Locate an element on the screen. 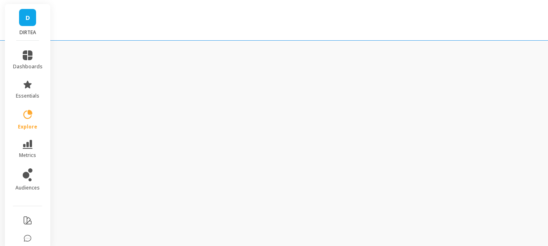 The width and height of the screenshot is (548, 246). span: D is located at coordinates (28, 17).